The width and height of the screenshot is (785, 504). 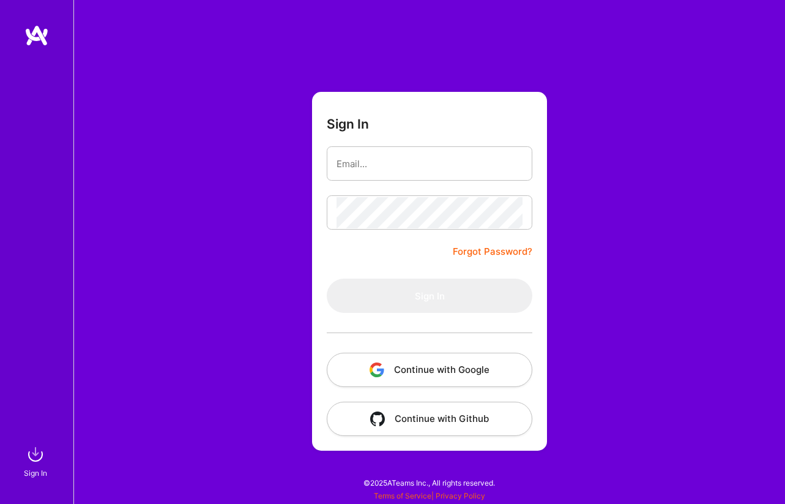 What do you see at coordinates (35, 472) in the screenshot?
I see `div: Sign In` at bounding box center [35, 472].